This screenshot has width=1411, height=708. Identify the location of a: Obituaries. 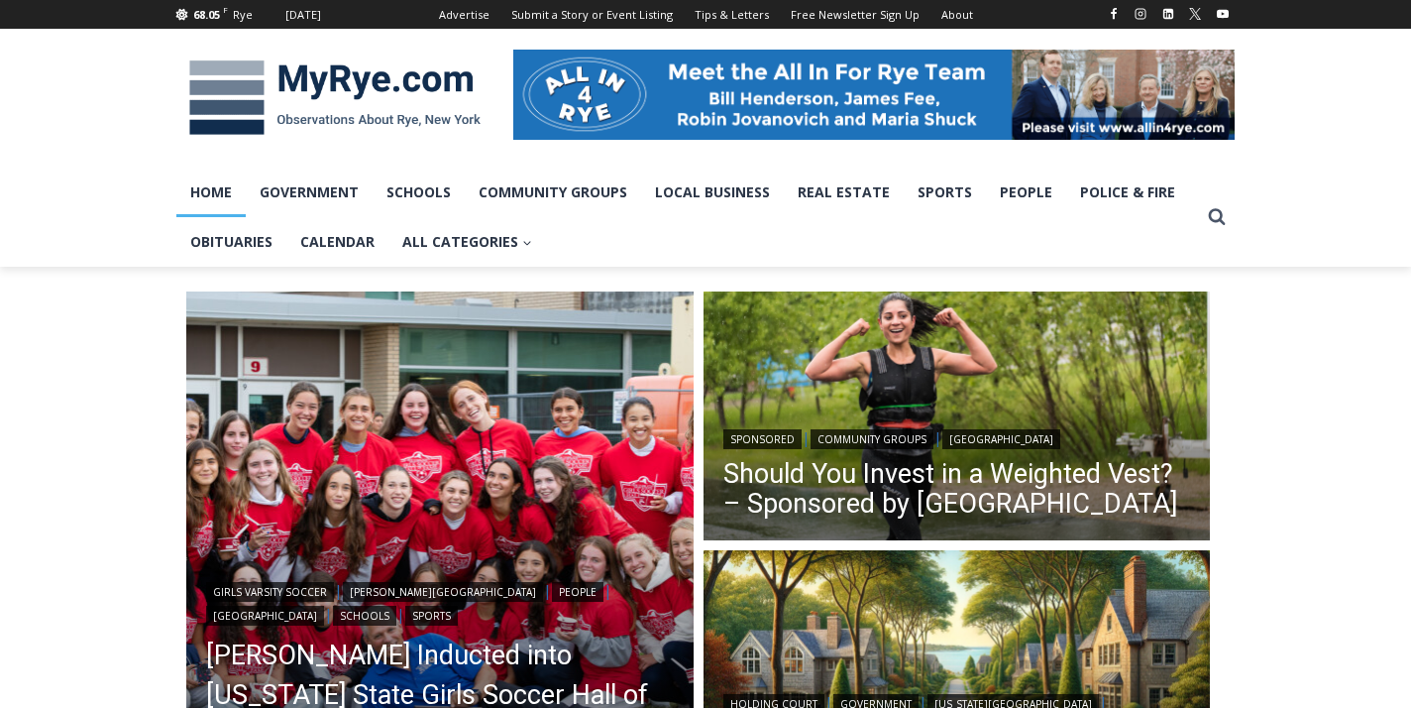
(231, 242).